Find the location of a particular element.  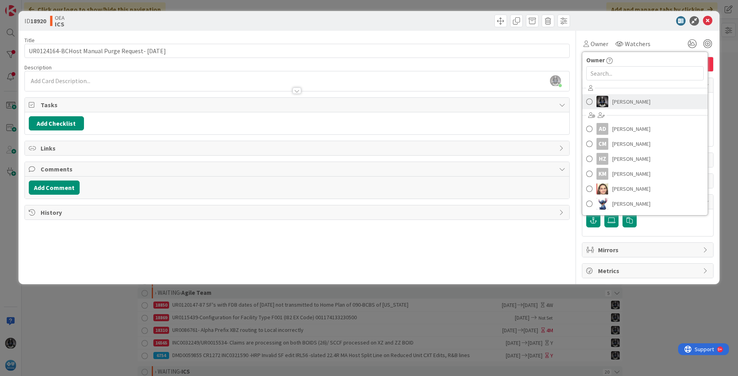

span: Metrics is located at coordinates (648, 271).